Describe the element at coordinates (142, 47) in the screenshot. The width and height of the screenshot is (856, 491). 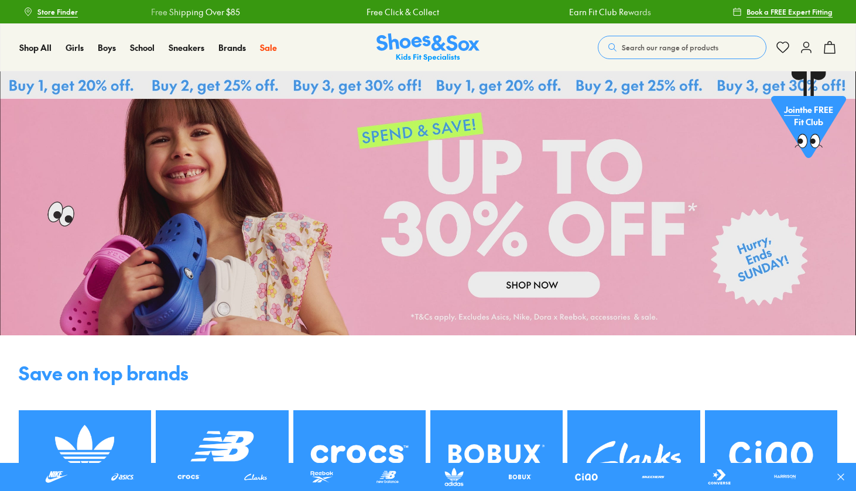
I see `span: School` at that location.